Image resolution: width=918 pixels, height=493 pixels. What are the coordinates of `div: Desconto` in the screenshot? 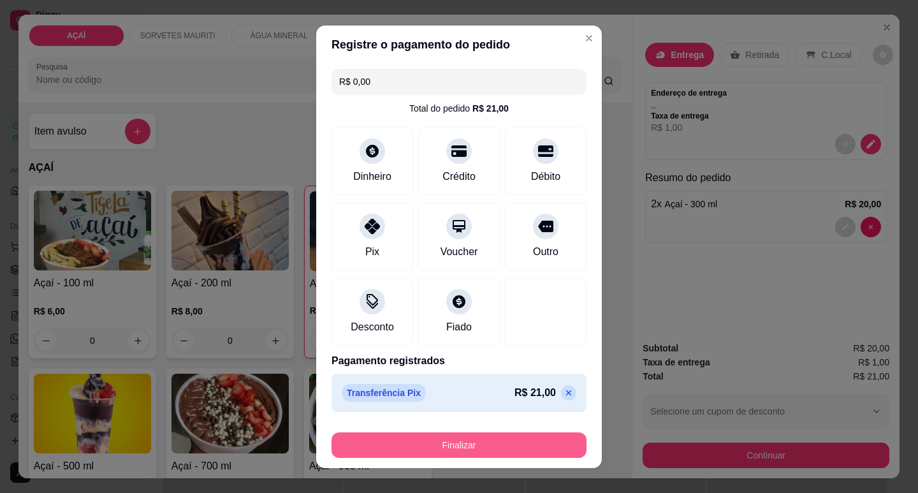 It's located at (372, 327).